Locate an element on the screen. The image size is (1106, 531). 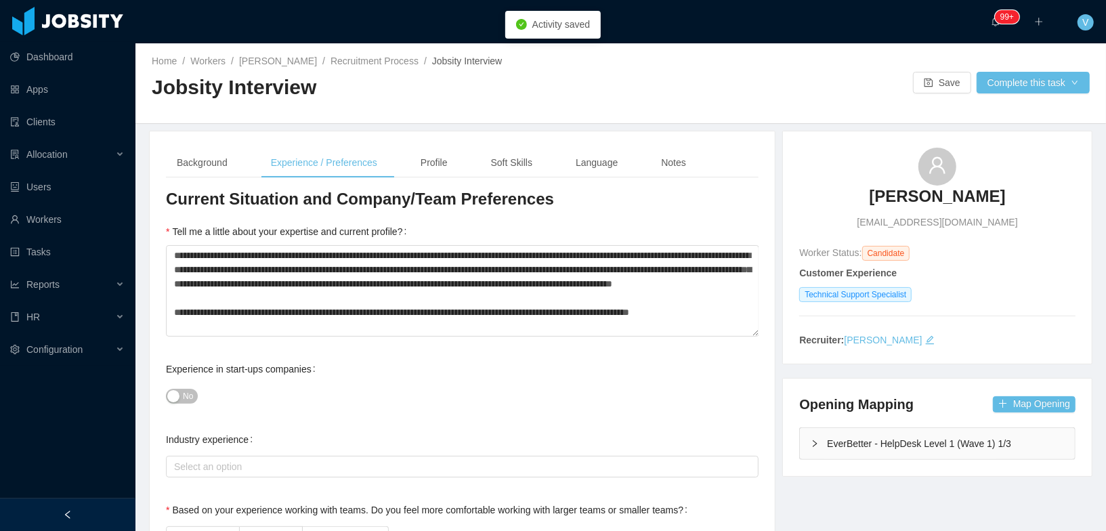
h4: Opening Mapping is located at coordinates (856, 404).